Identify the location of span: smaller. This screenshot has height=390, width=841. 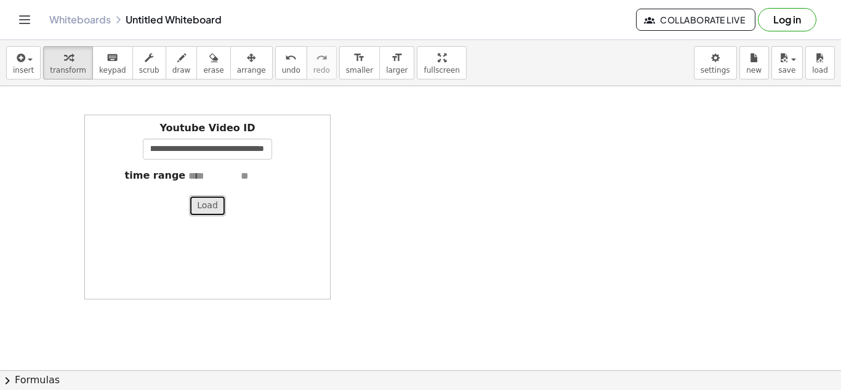
(359, 70).